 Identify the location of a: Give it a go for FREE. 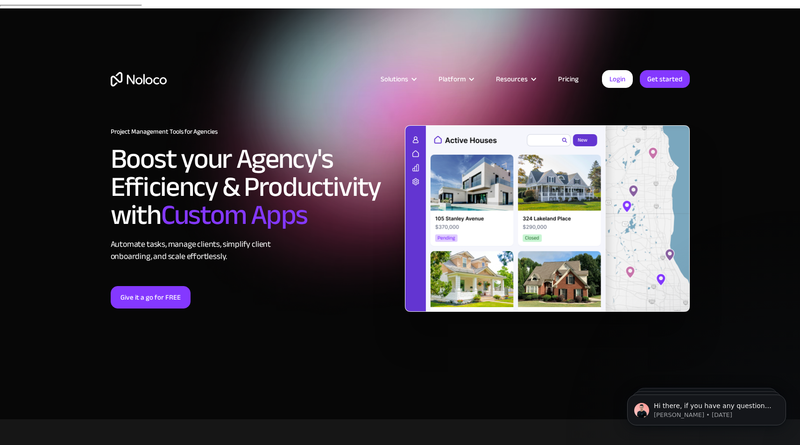
(150, 297).